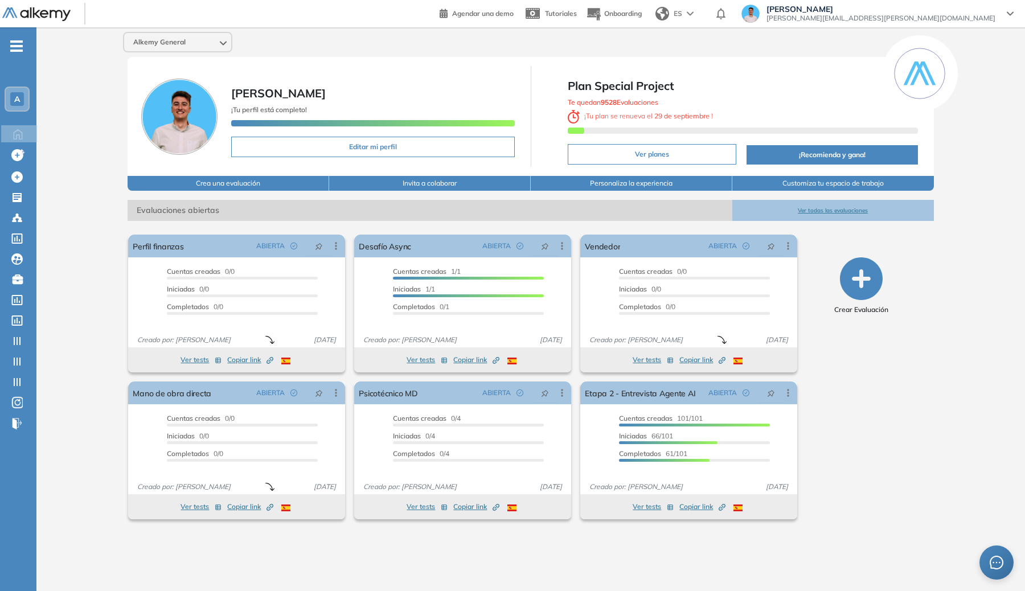  Describe the element at coordinates (429, 210) in the screenshot. I see `span: Evaluaciones abiertas` at that location.